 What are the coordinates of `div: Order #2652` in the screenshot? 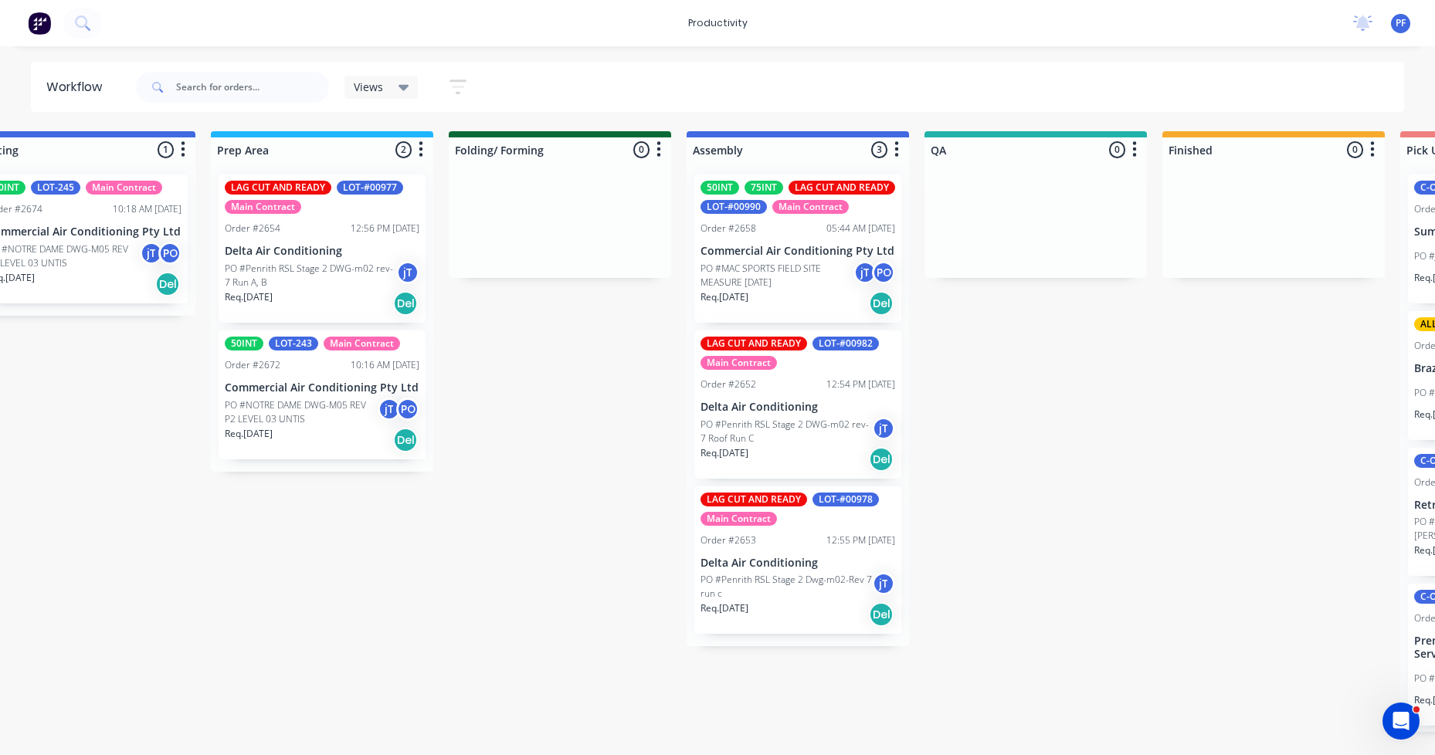 It's located at (728, 385).